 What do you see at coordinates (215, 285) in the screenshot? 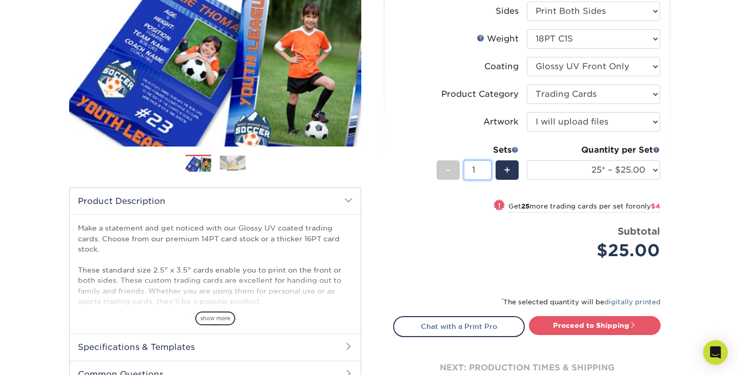
I see `p: Make a statement and get noticed with our Glossy UV coated trading cards. Choose from our premium...` at bounding box center [215, 285].